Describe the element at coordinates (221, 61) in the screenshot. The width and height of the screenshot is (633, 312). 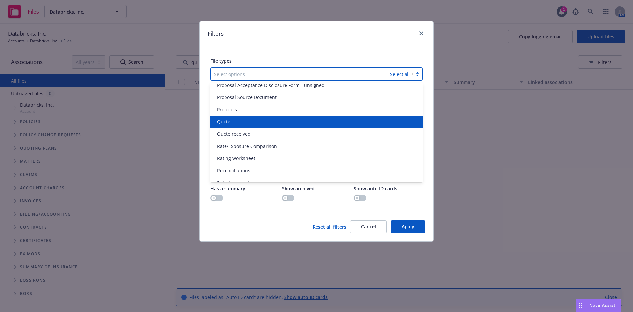
I see `span: File types` at that location.